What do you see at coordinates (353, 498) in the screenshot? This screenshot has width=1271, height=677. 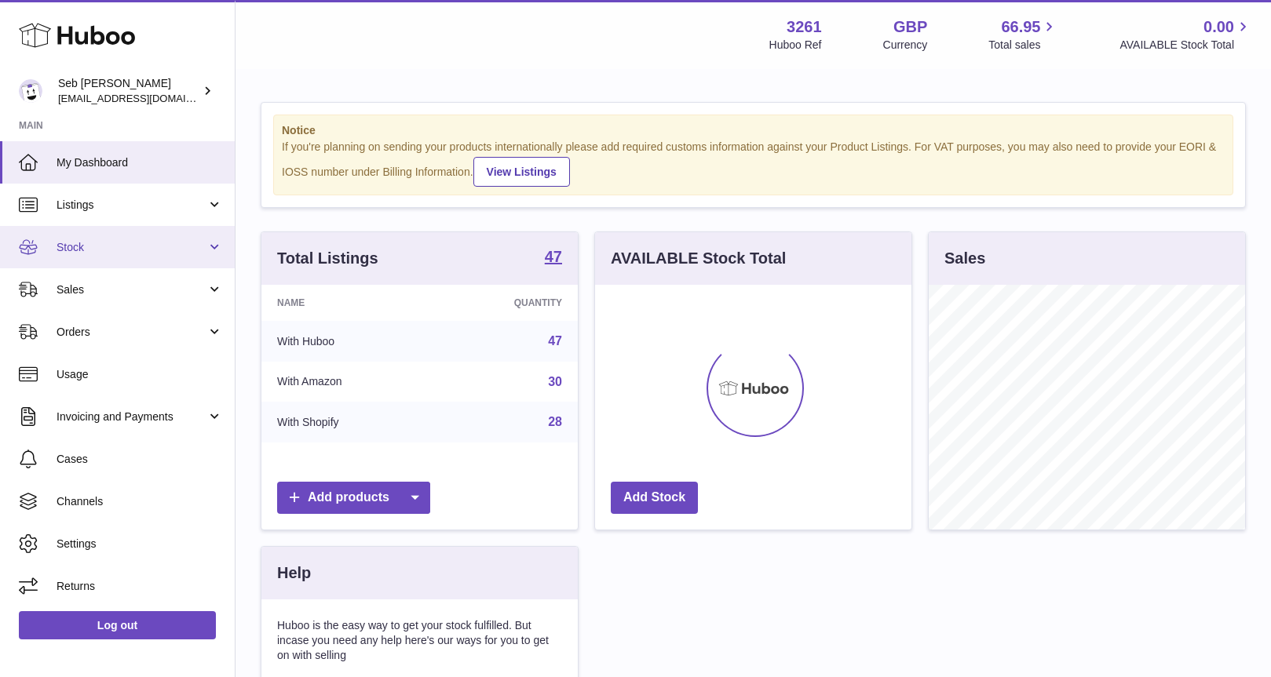 I see `a: Add products` at bounding box center [353, 498].